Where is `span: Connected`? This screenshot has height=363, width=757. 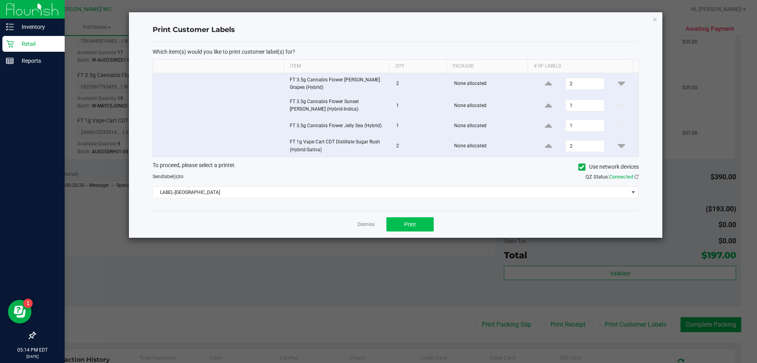 span: Connected is located at coordinates (621, 176).